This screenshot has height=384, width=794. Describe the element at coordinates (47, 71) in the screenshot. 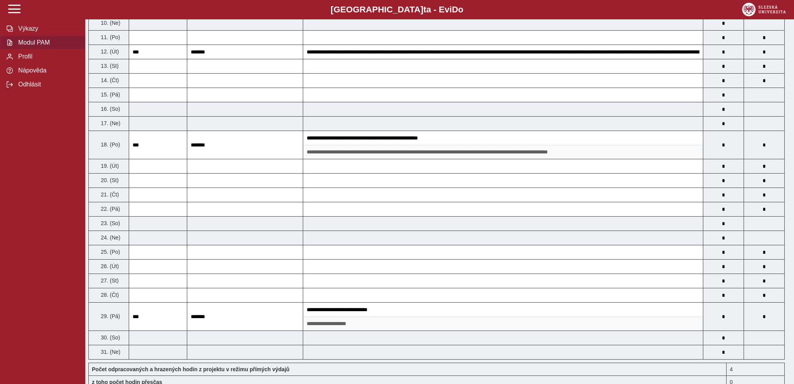

I see `span: Nápověda` at that location.